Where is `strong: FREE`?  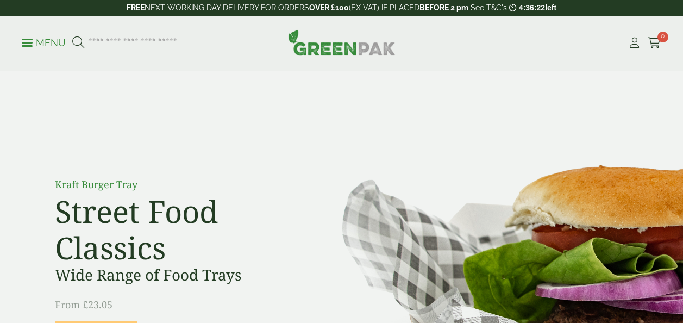
strong: FREE is located at coordinates (135, 8).